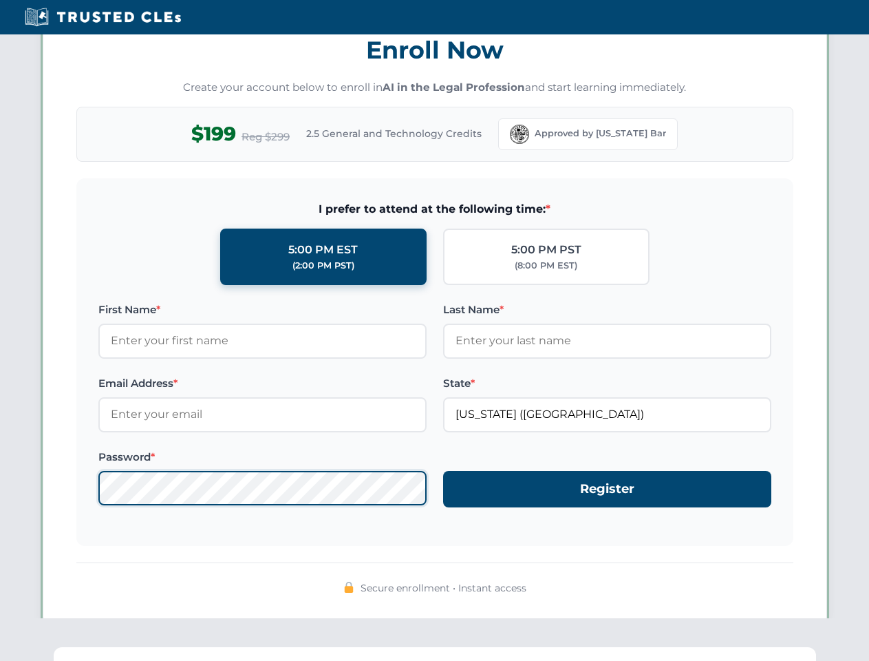  Describe the element at coordinates (520, 134) in the screenshot. I see `img: Florida Bar` at that location.